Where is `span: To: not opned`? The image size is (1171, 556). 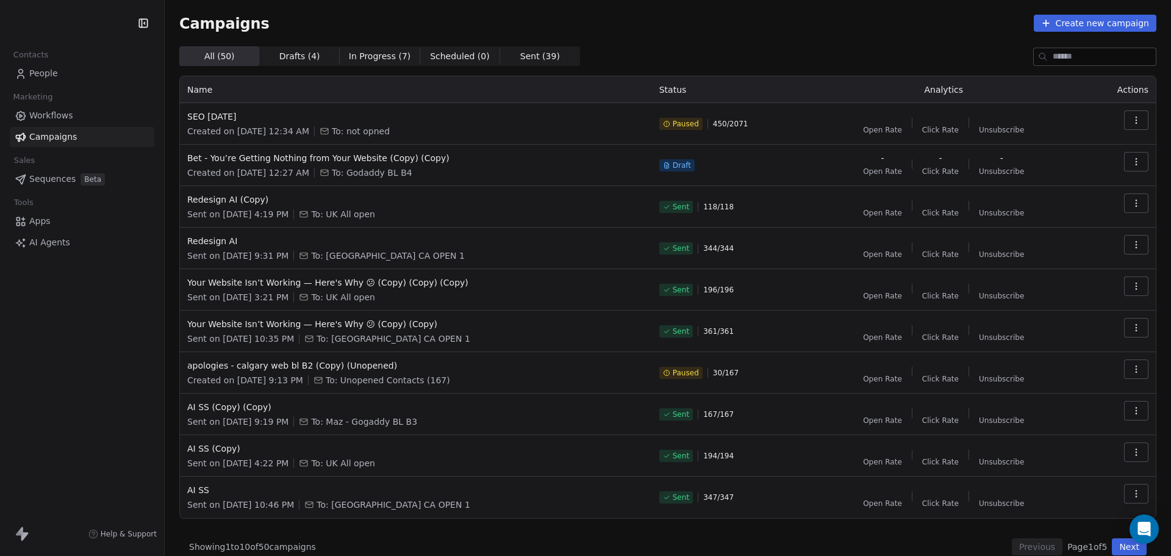 span: To: not opned is located at coordinates (360, 131).